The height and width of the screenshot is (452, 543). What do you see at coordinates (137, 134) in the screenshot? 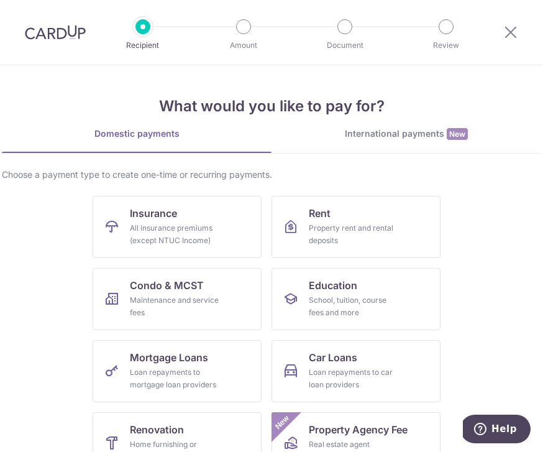
I see `div: Domestic payments` at bounding box center [137, 134].